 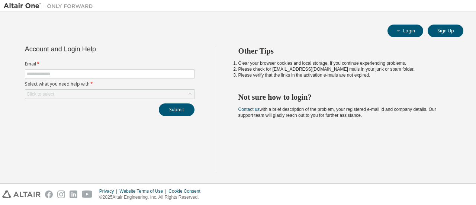 What do you see at coordinates (344, 51) in the screenshot?
I see `h2: Other Tips` at bounding box center [344, 51].